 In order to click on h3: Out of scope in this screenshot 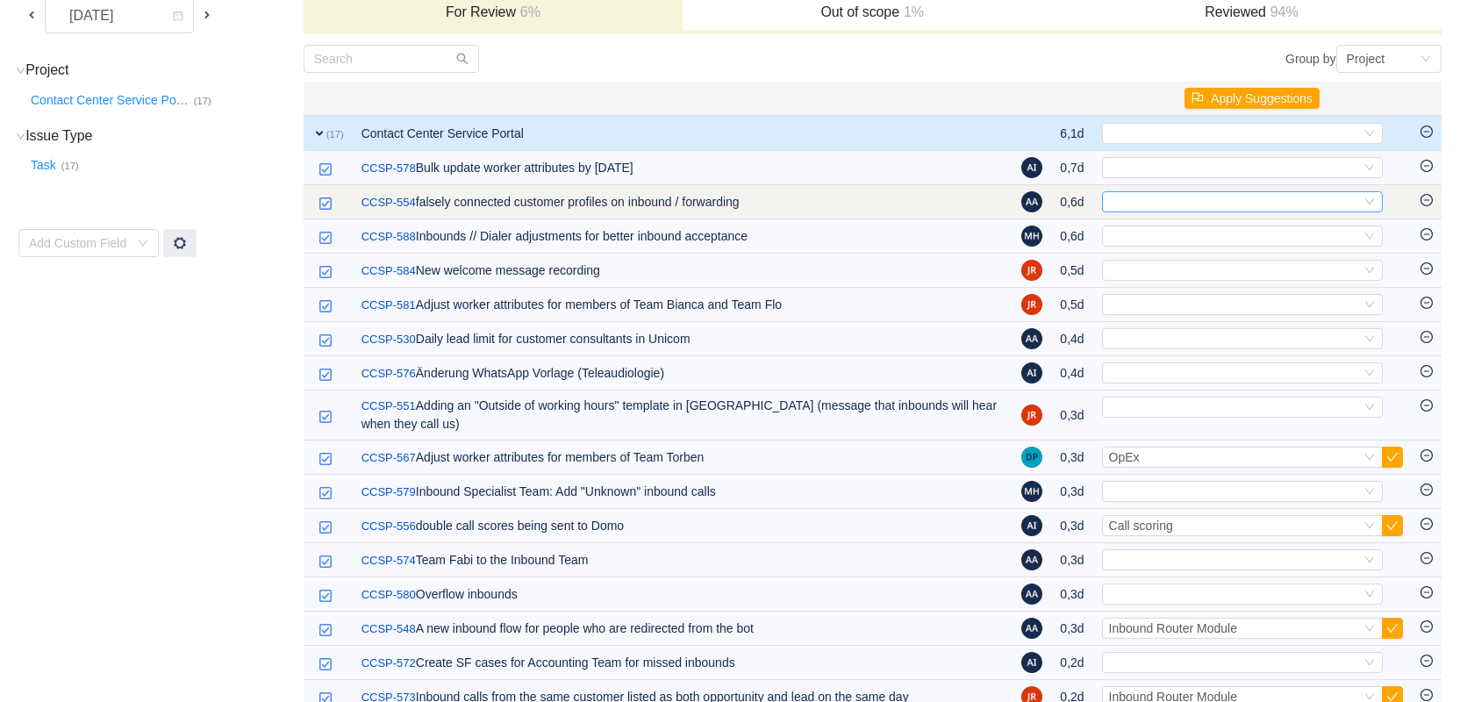, I will do `click(872, 12)`.